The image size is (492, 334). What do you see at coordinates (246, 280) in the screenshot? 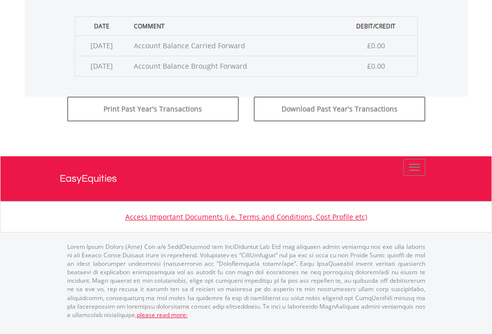
I see `p: Lorem Ipsum Dolors (Ame) Con a/e SeddOeiusmod tem InciDiduntut Lab Etd mag aliquaen admin veniamq...` at bounding box center [246, 280].